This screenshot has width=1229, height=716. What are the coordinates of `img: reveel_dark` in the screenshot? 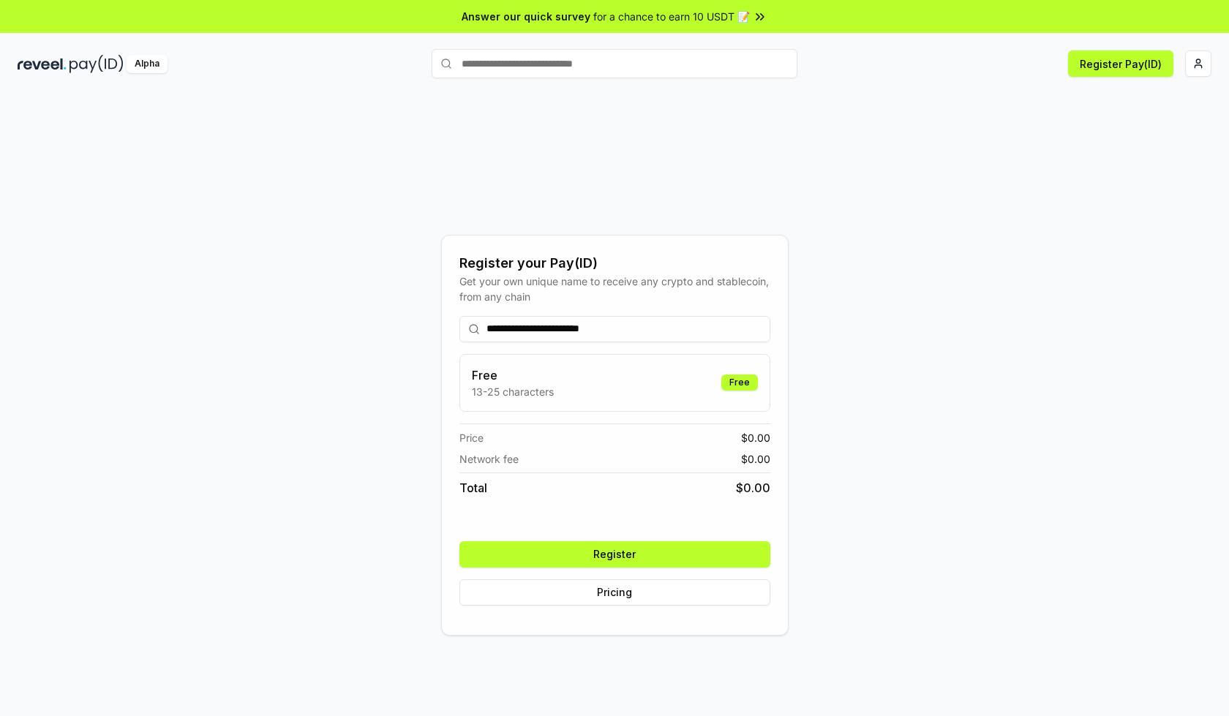 It's located at (42, 64).